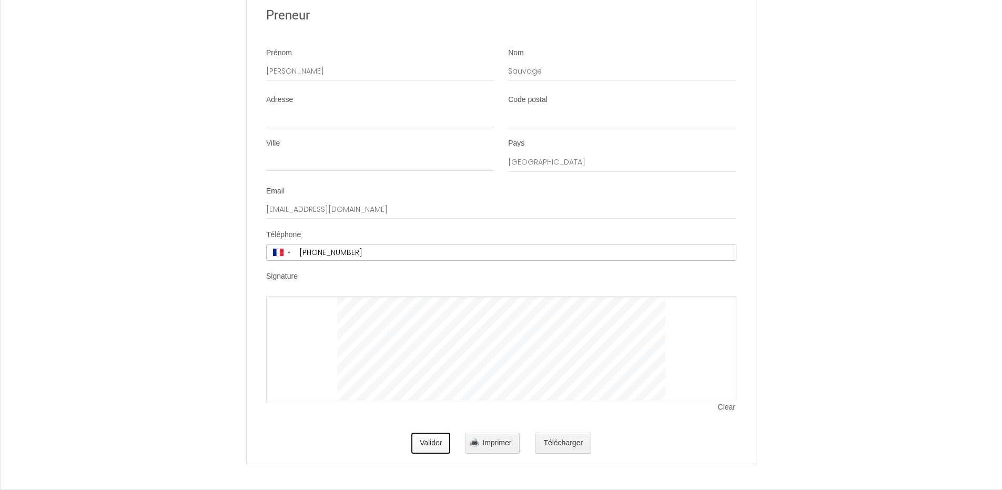  What do you see at coordinates (496, 443) in the screenshot?
I see `span: Imprimer` at bounding box center [496, 443].